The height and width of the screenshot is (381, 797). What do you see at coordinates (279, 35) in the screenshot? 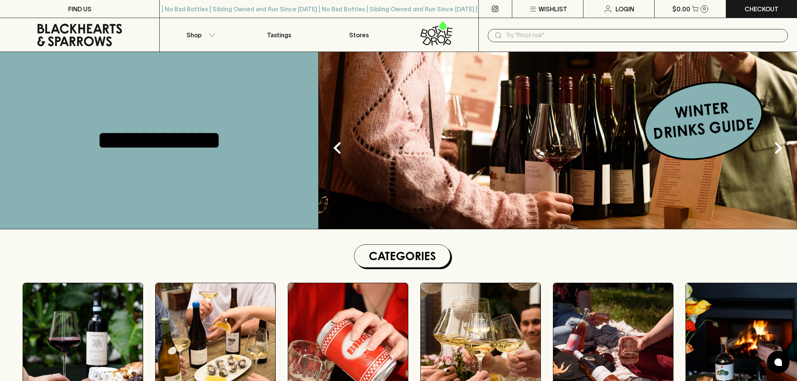
I see `a: Tastings` at bounding box center [279, 35].